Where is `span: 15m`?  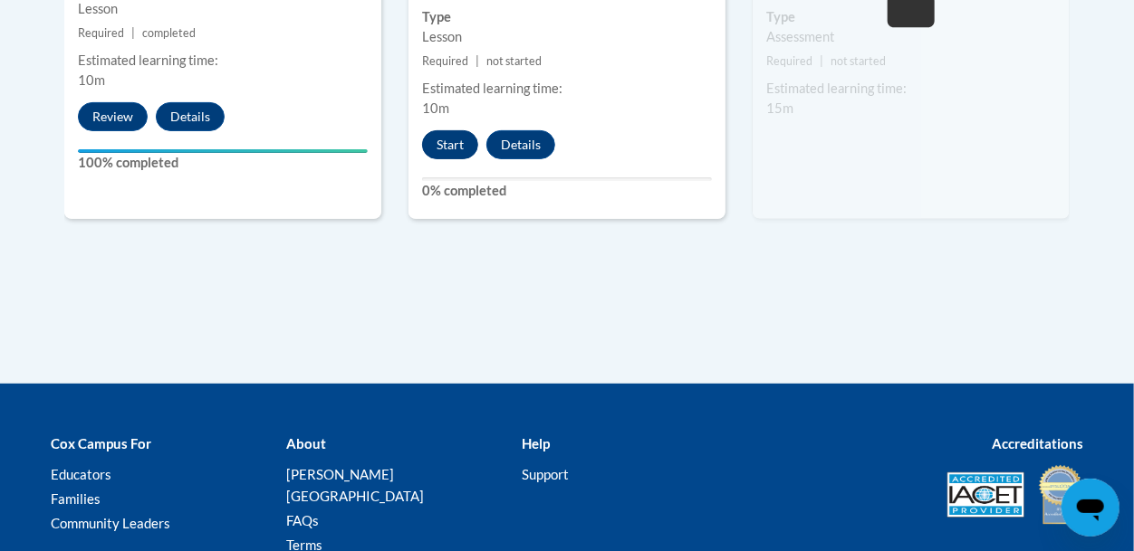 span: 15m is located at coordinates (780, 108).